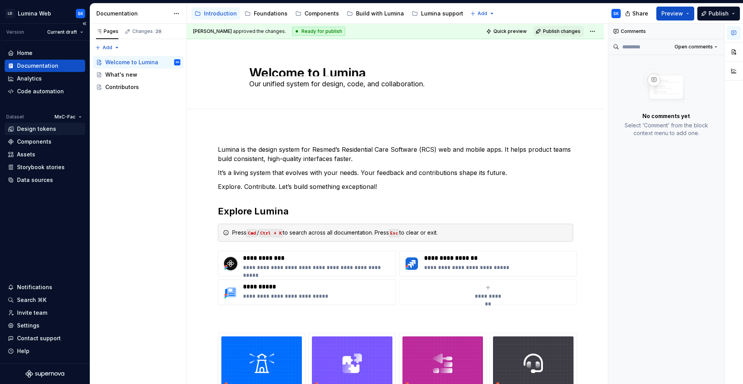 The width and height of the screenshot is (743, 384). I want to click on a: Welcome to LuminaSK, so click(138, 62).